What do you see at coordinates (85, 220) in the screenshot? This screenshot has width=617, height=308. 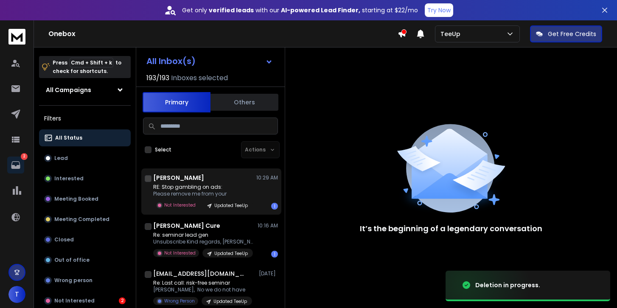 I see `button: Meeting Completed` at bounding box center [85, 220].